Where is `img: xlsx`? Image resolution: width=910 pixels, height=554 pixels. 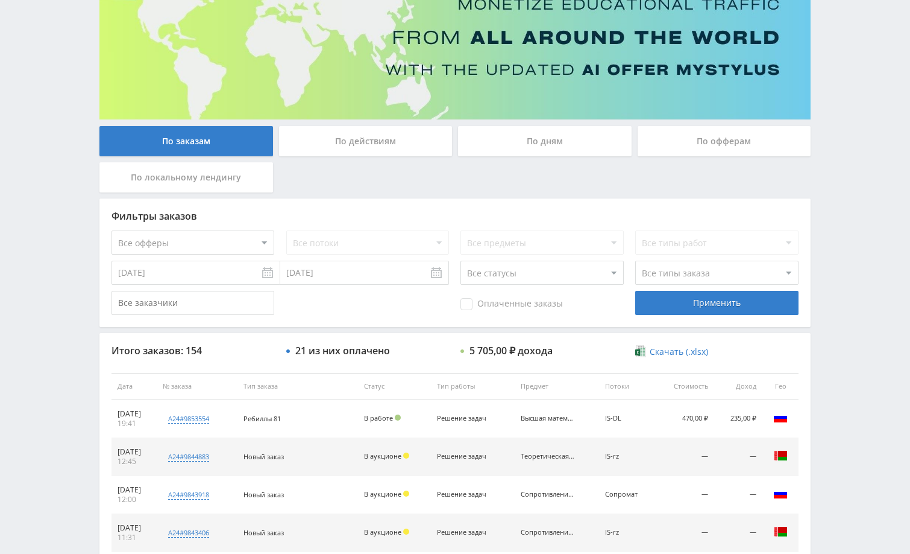
img: xlsx is located at coordinates (640, 351).